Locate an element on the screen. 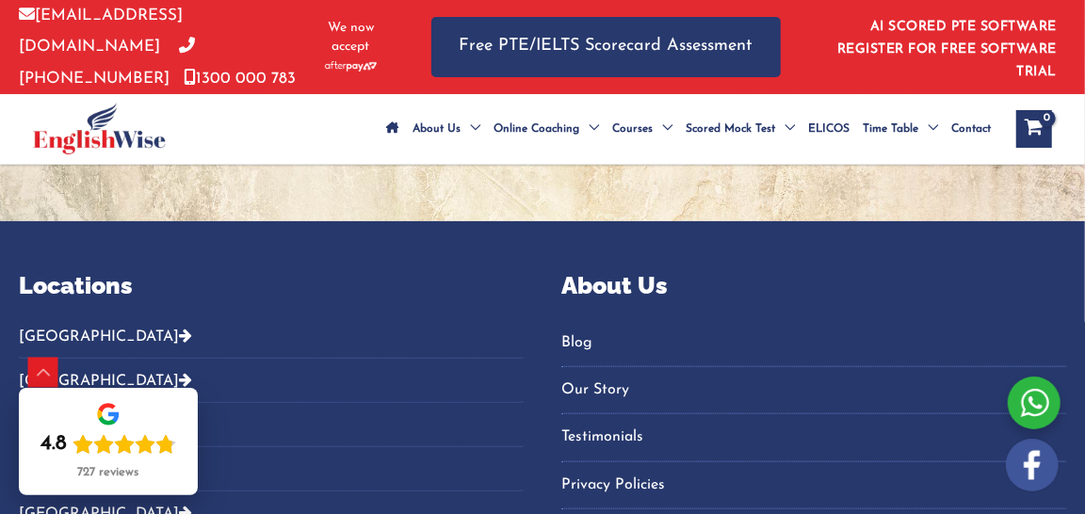 This screenshot has width=1085, height=514. a: Scored Mock TestMenu Toggle is located at coordinates (740, 129).